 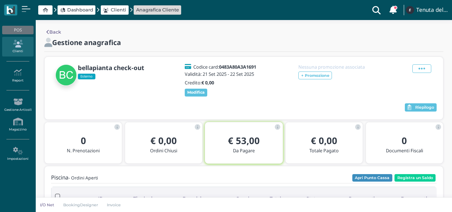 I want to click on b: € 53,00, so click(x=244, y=140).